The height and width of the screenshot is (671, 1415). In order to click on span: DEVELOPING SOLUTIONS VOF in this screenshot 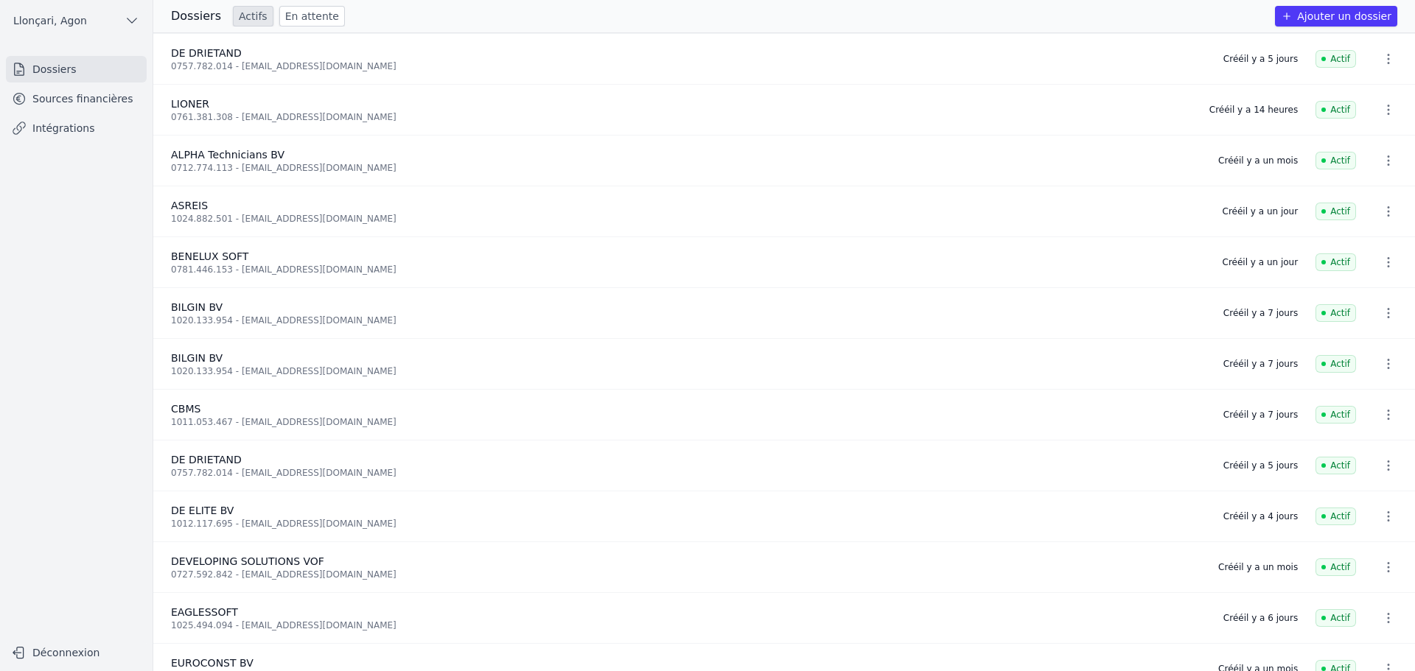, I will do `click(248, 562)`.